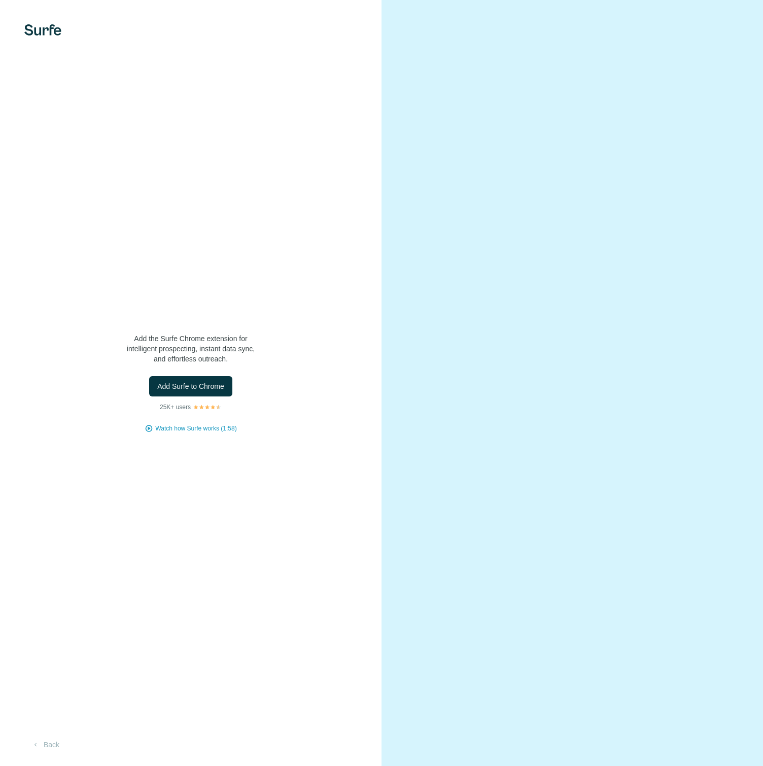 The height and width of the screenshot is (766, 763). What do you see at coordinates (43, 30) in the screenshot?
I see `img: Surfe's logo` at bounding box center [43, 30].